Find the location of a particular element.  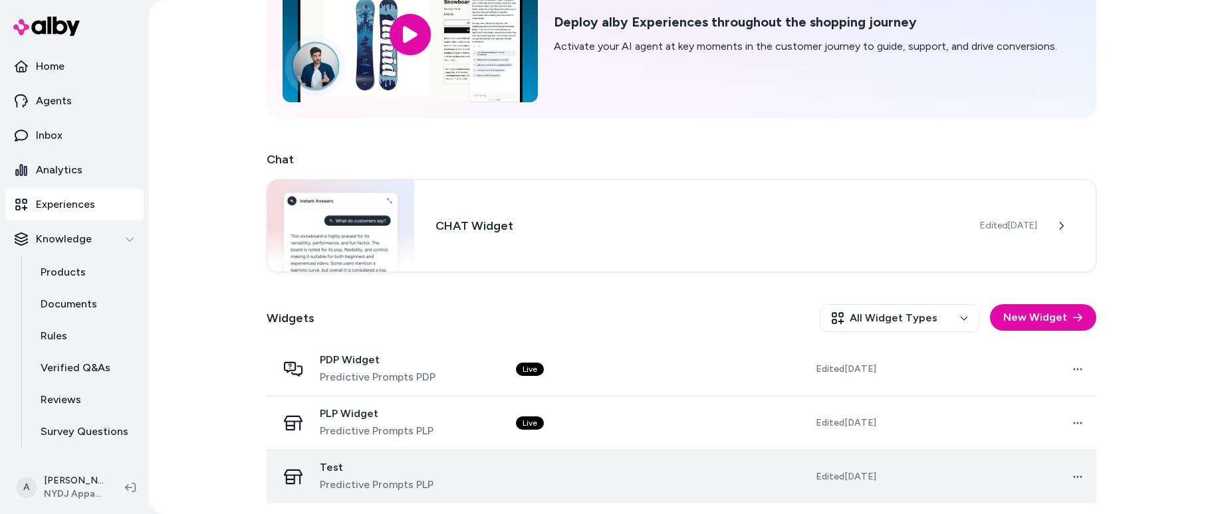

p: Documents is located at coordinates (68, 304).